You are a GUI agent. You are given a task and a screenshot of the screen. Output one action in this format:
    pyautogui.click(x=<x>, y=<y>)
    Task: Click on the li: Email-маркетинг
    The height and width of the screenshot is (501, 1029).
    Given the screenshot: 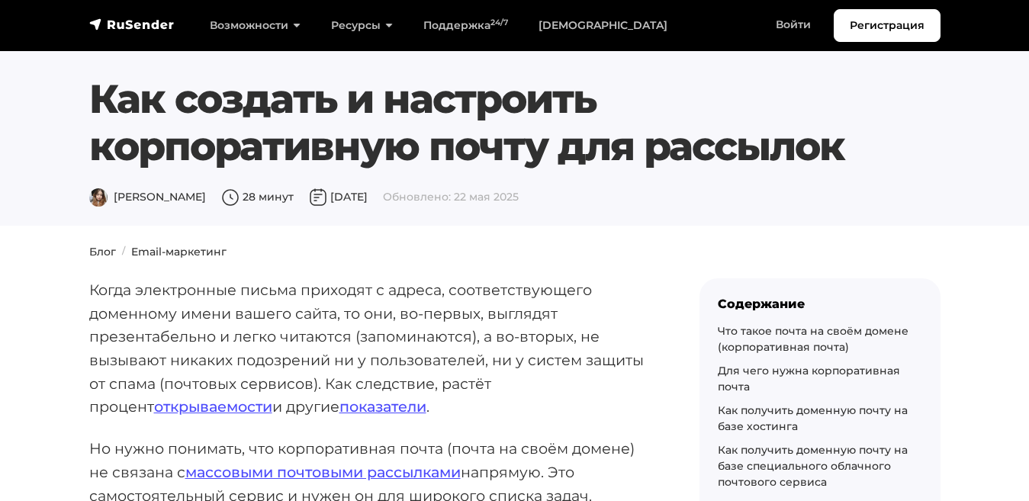 What is the action you would take?
    pyautogui.click(x=171, y=252)
    